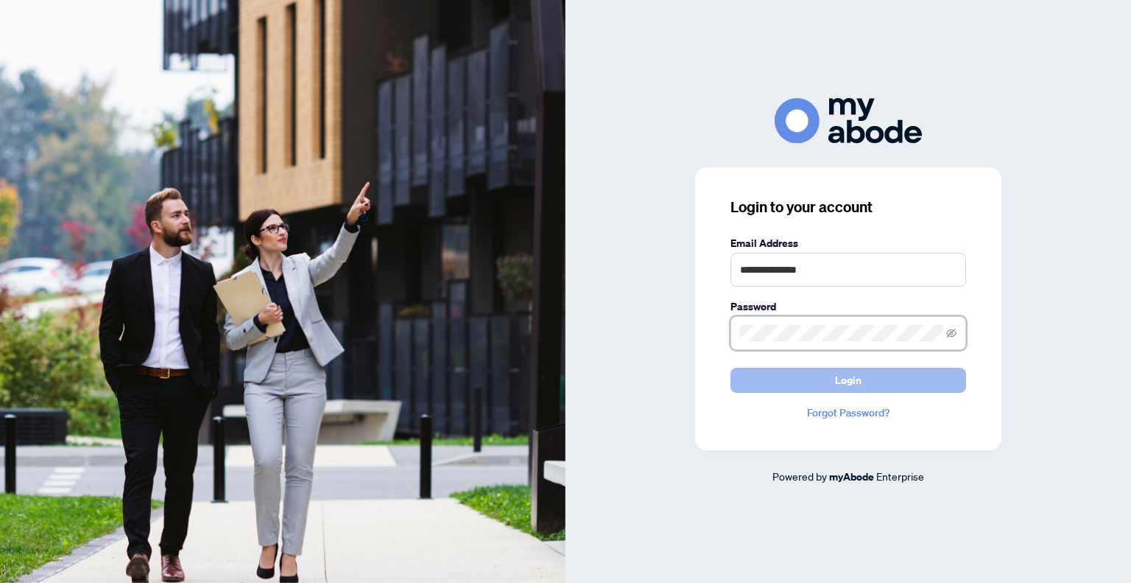 This screenshot has height=583, width=1131. Describe the element at coordinates (848, 243) in the screenshot. I see `label: Email Address` at that location.